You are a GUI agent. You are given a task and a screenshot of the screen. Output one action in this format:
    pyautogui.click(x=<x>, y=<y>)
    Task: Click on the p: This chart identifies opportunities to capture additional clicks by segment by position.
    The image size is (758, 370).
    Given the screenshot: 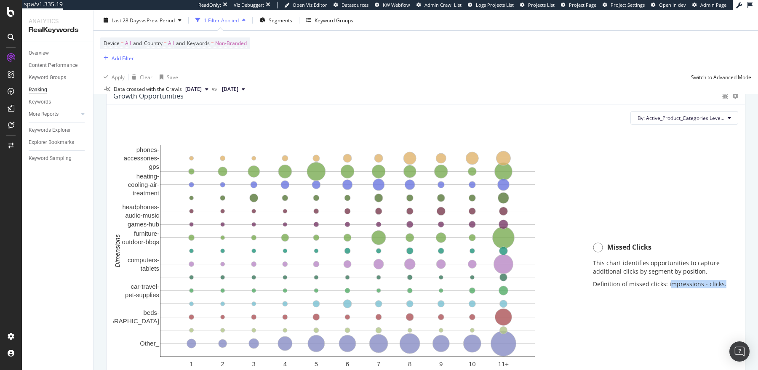 What is the action you would take?
    pyautogui.click(x=661, y=267)
    